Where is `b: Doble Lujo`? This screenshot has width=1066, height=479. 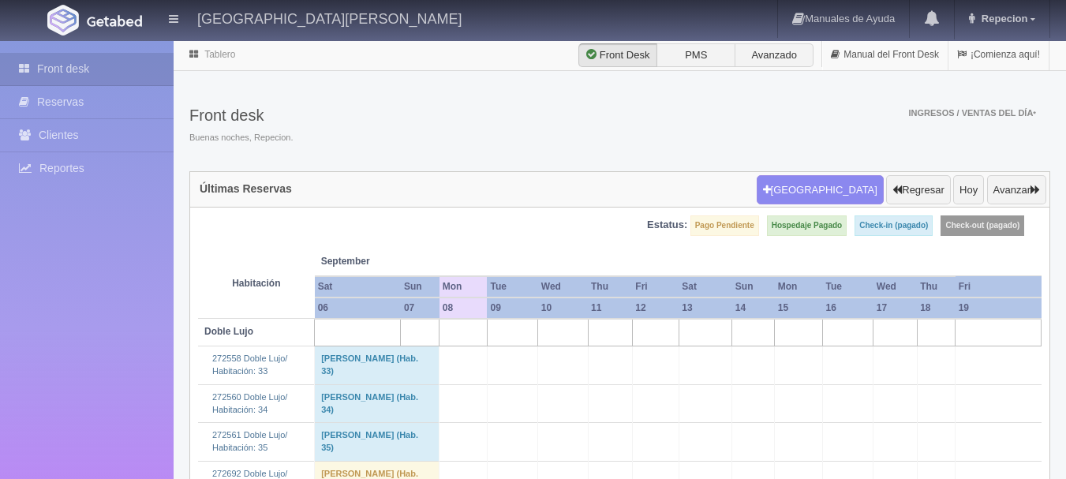
b: Doble Lujo is located at coordinates (229, 331).